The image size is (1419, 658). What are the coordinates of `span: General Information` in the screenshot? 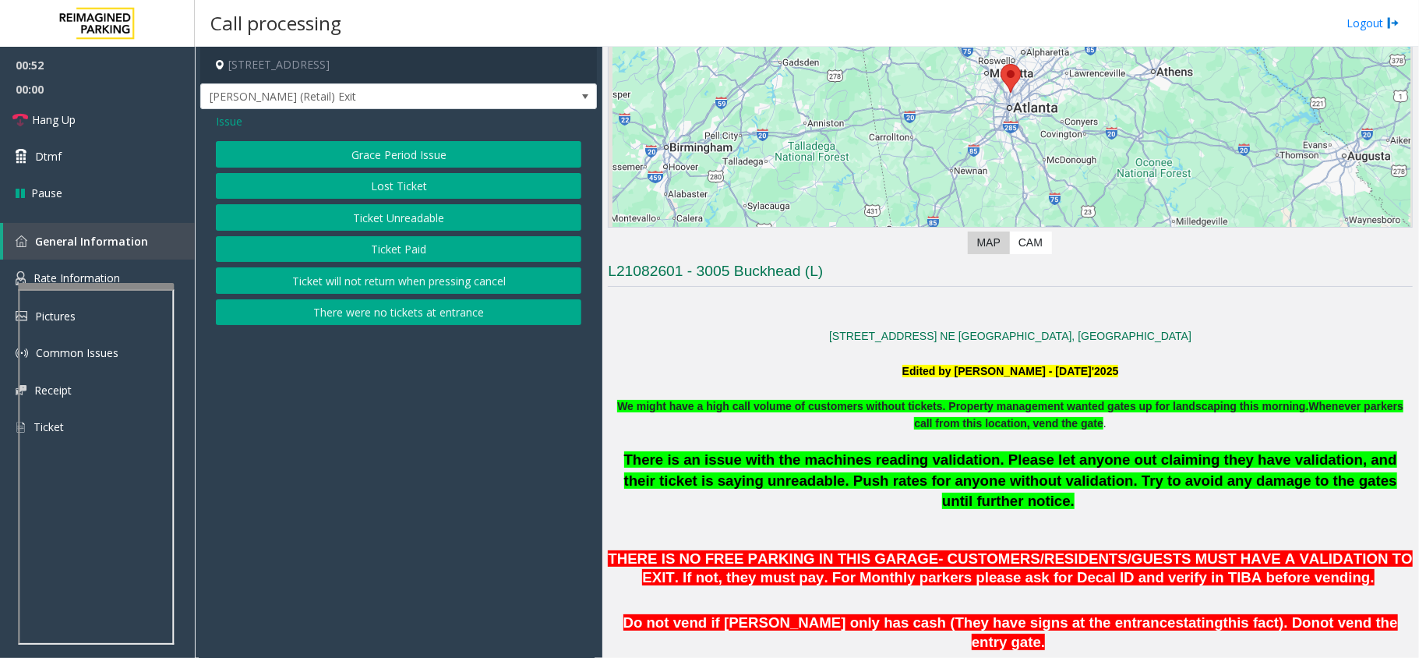 It's located at (91, 241).